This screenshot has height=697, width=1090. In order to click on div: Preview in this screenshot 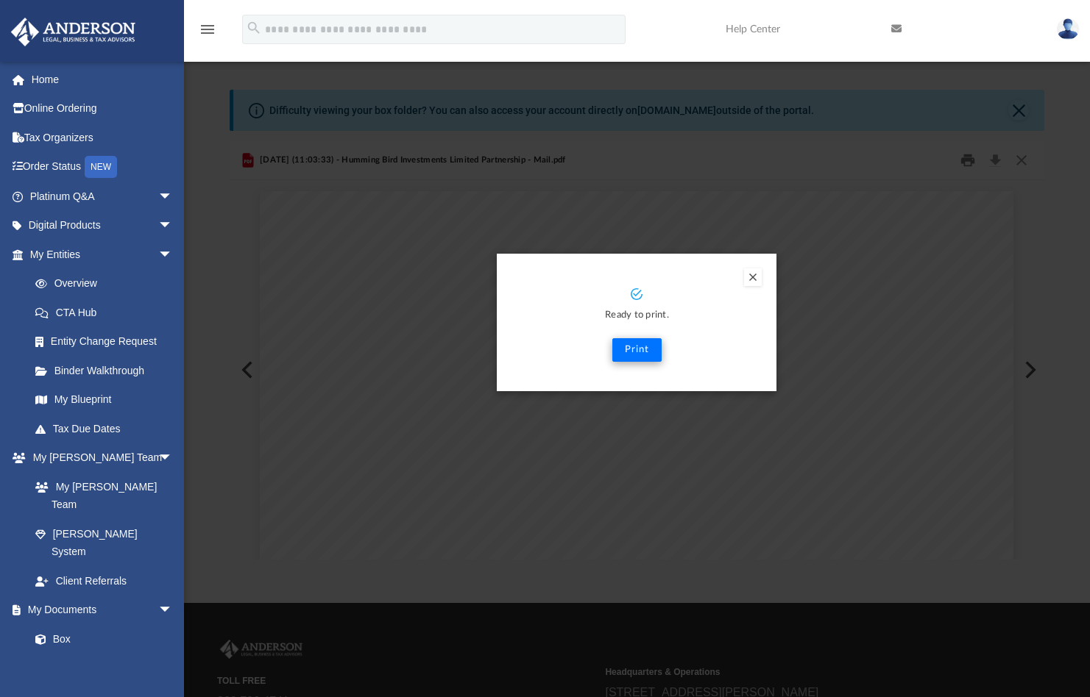, I will do `click(637, 350)`.